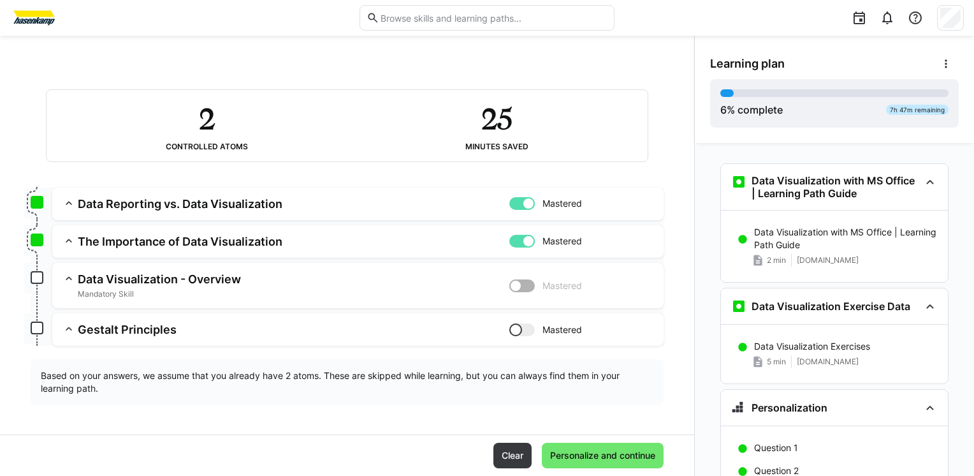  Describe the element at coordinates (846, 238) in the screenshot. I see `p: Data Visualization with MS Office | Learning Path Guide` at that location.